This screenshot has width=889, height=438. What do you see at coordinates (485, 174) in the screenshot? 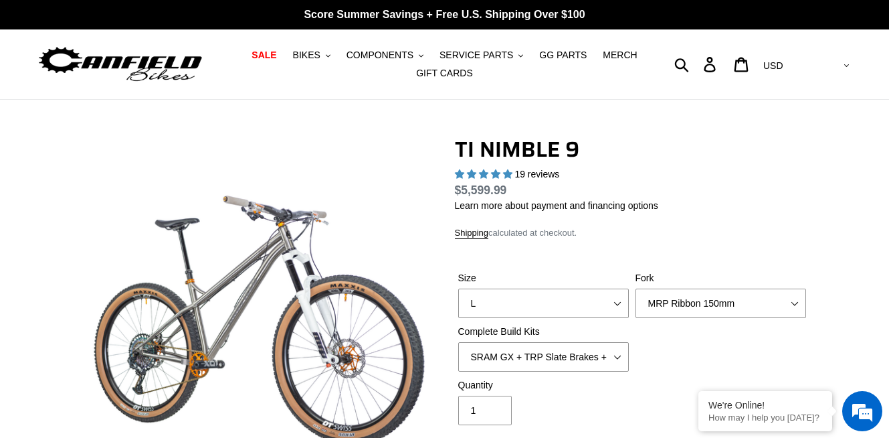
I see `span: 4.89 stars` at bounding box center [485, 174].